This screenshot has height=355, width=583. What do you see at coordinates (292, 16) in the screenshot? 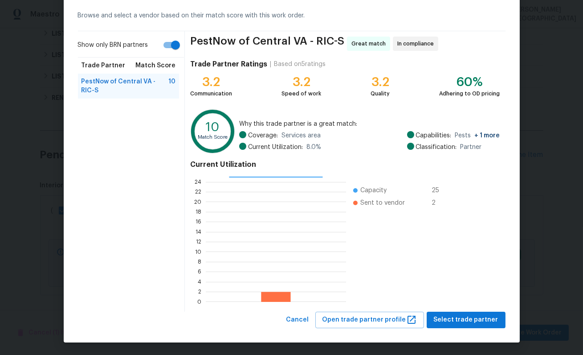
I see `div: Browse and select a vendor based on their match score with this work order.` at bounding box center [292, 16].